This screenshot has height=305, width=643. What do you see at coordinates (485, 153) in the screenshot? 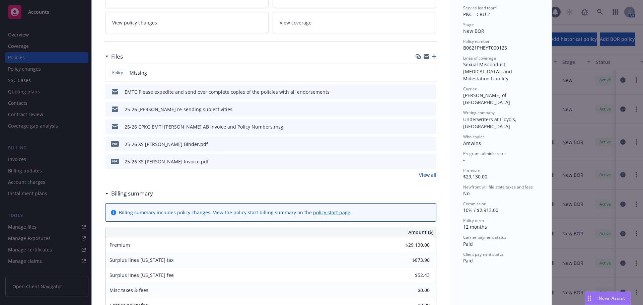
I see `span: Program administrator` at bounding box center [485, 153].